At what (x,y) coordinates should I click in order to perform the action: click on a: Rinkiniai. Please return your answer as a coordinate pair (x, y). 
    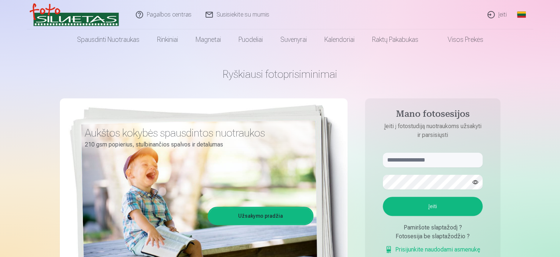
    Looking at the image, I should click on (167, 40).